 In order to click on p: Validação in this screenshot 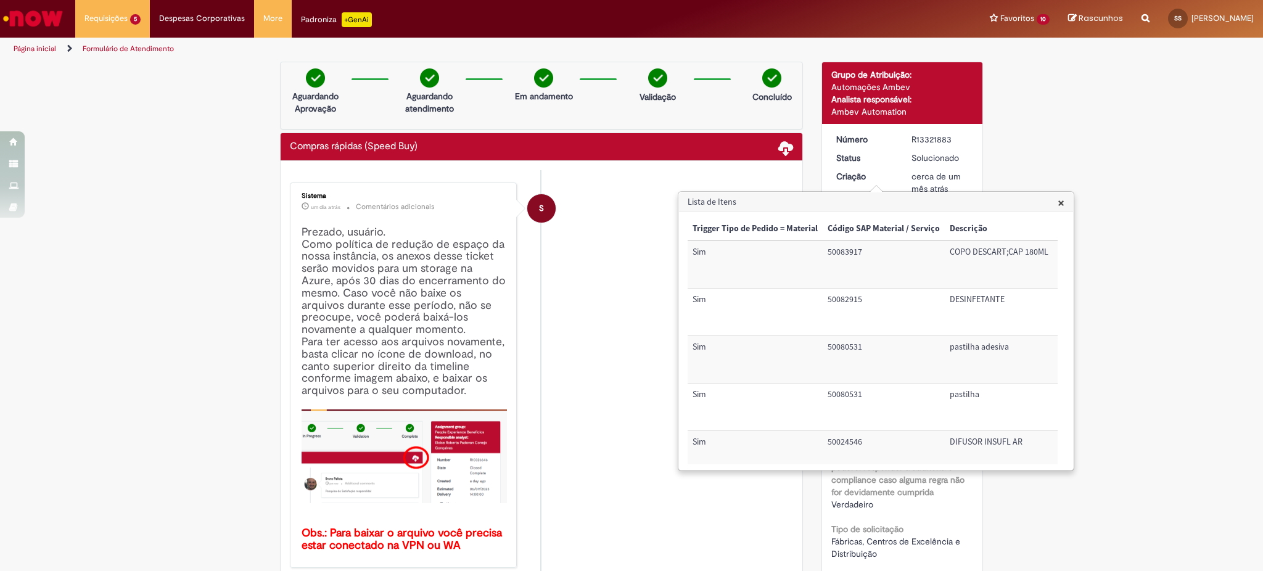, I will do `click(657, 97)`.